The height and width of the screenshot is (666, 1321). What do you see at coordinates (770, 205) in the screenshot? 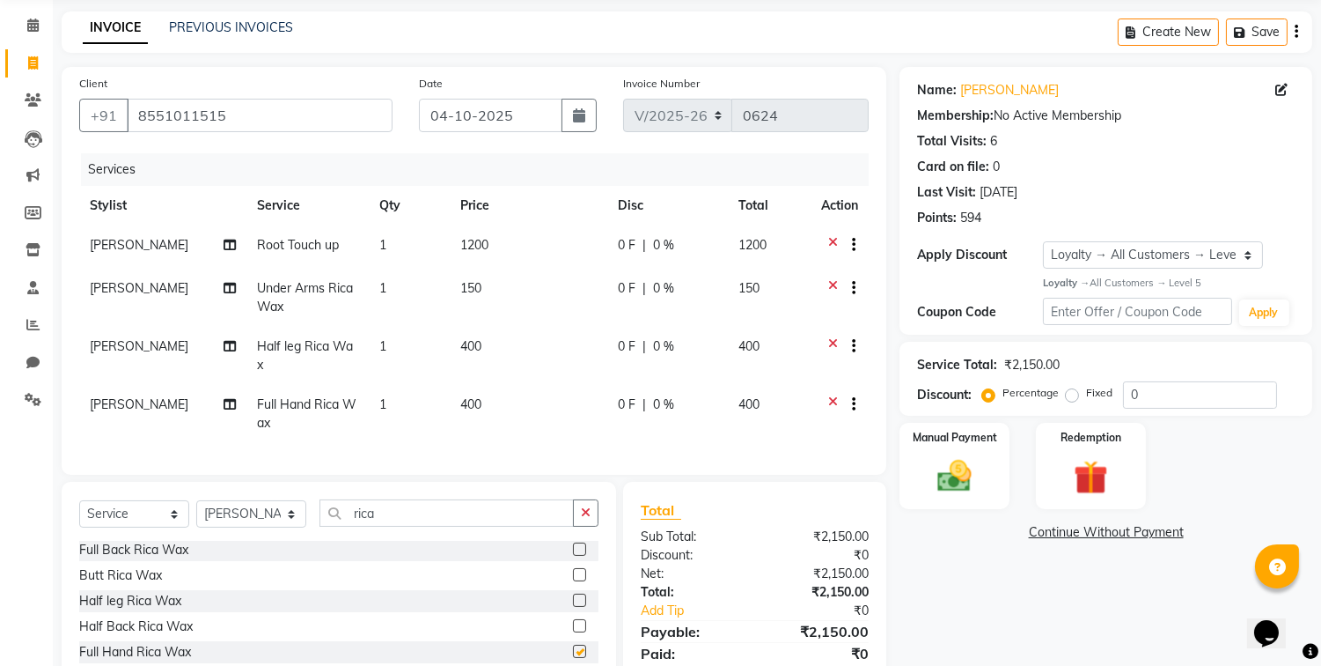
I see `th: Total` at bounding box center [770, 205].